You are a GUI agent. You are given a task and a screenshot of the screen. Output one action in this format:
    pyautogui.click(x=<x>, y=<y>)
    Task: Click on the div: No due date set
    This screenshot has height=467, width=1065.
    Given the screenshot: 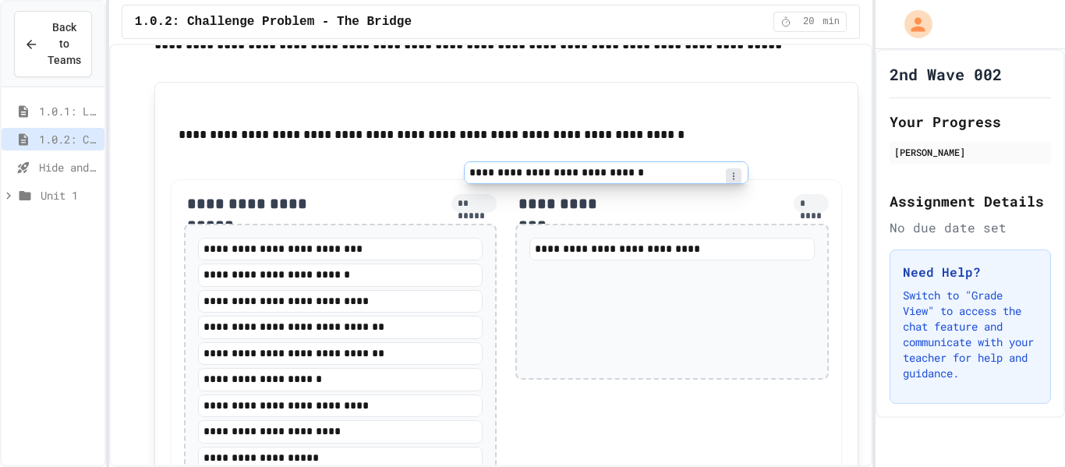 What is the action you would take?
    pyautogui.click(x=970, y=228)
    